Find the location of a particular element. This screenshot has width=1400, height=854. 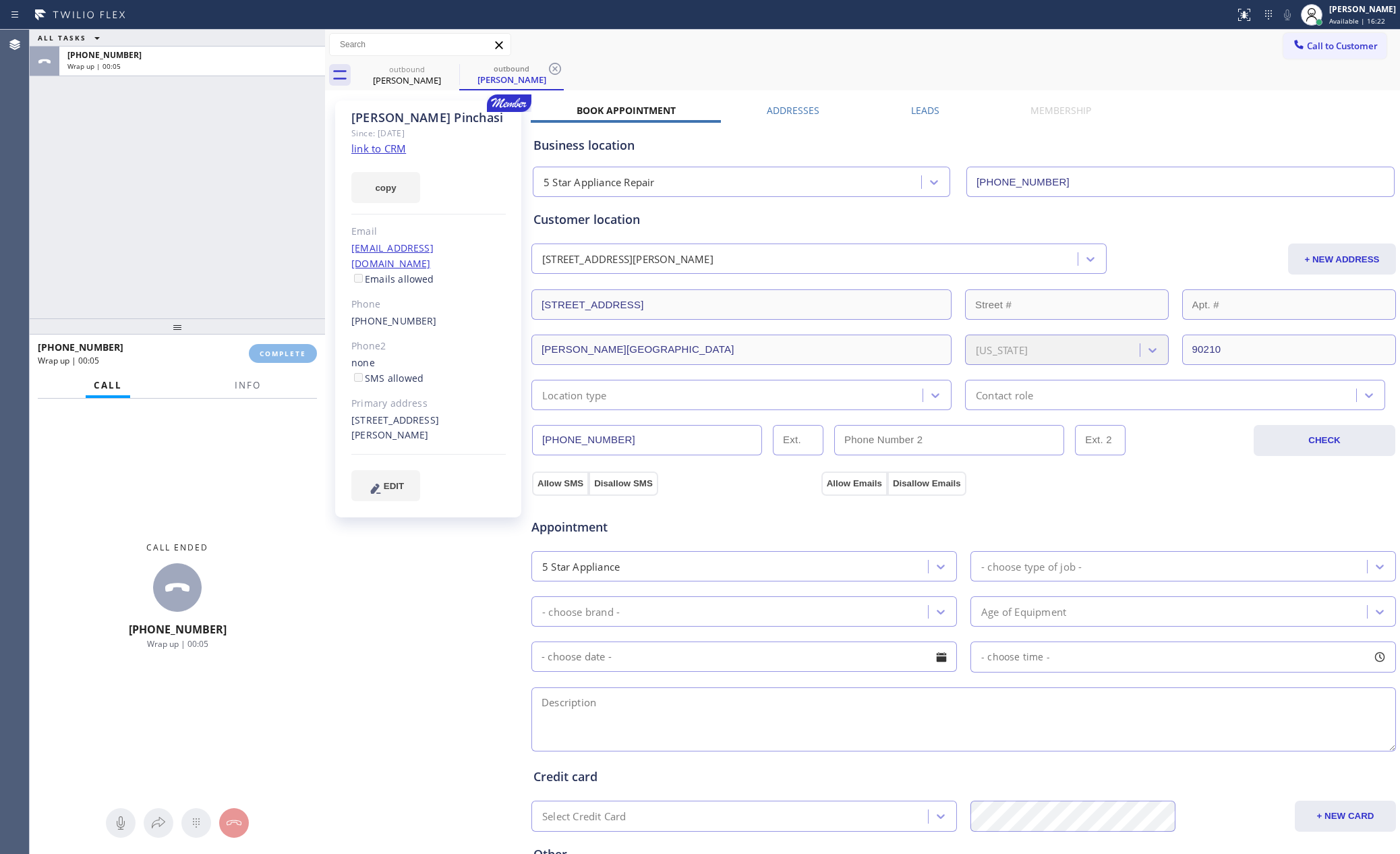

label: Leads is located at coordinates (925, 110).